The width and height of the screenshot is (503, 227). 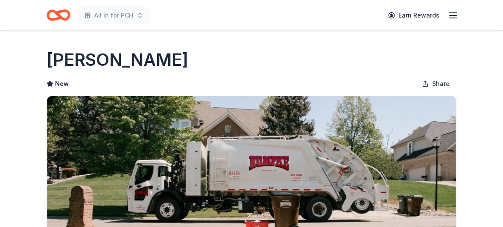 I want to click on button: Share, so click(x=435, y=84).